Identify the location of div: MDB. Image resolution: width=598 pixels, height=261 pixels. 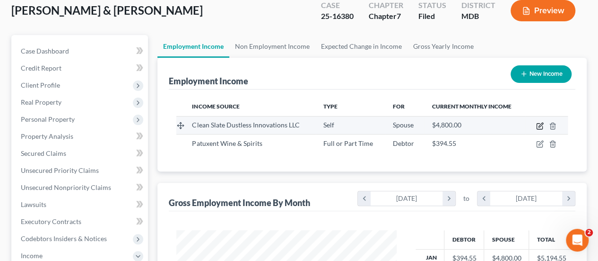
(479, 16).